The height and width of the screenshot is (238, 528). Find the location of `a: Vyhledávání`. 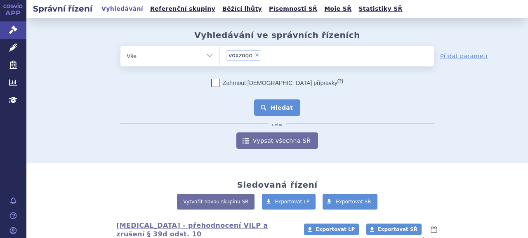

a: Vyhledávání is located at coordinates (122, 9).